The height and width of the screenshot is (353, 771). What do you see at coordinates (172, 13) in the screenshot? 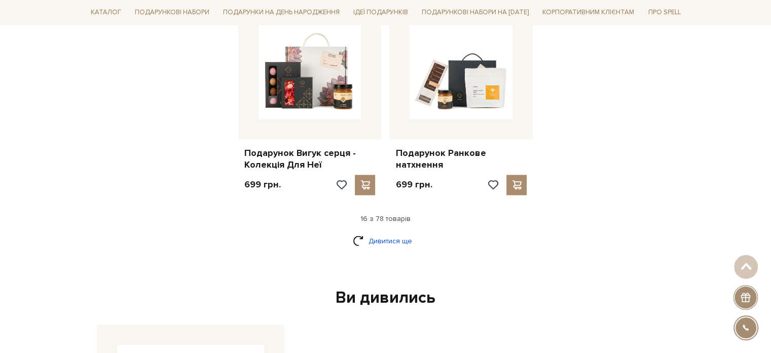
I see `a: Подарункові набори` at bounding box center [172, 13].